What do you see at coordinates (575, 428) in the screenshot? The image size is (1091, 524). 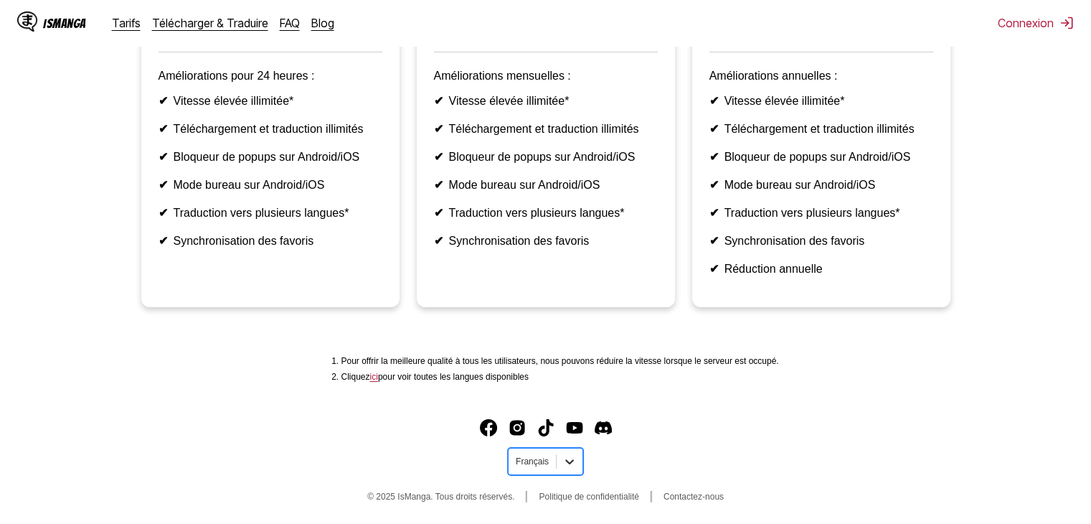 I see `img: IsManga YouTube` at bounding box center [575, 428].